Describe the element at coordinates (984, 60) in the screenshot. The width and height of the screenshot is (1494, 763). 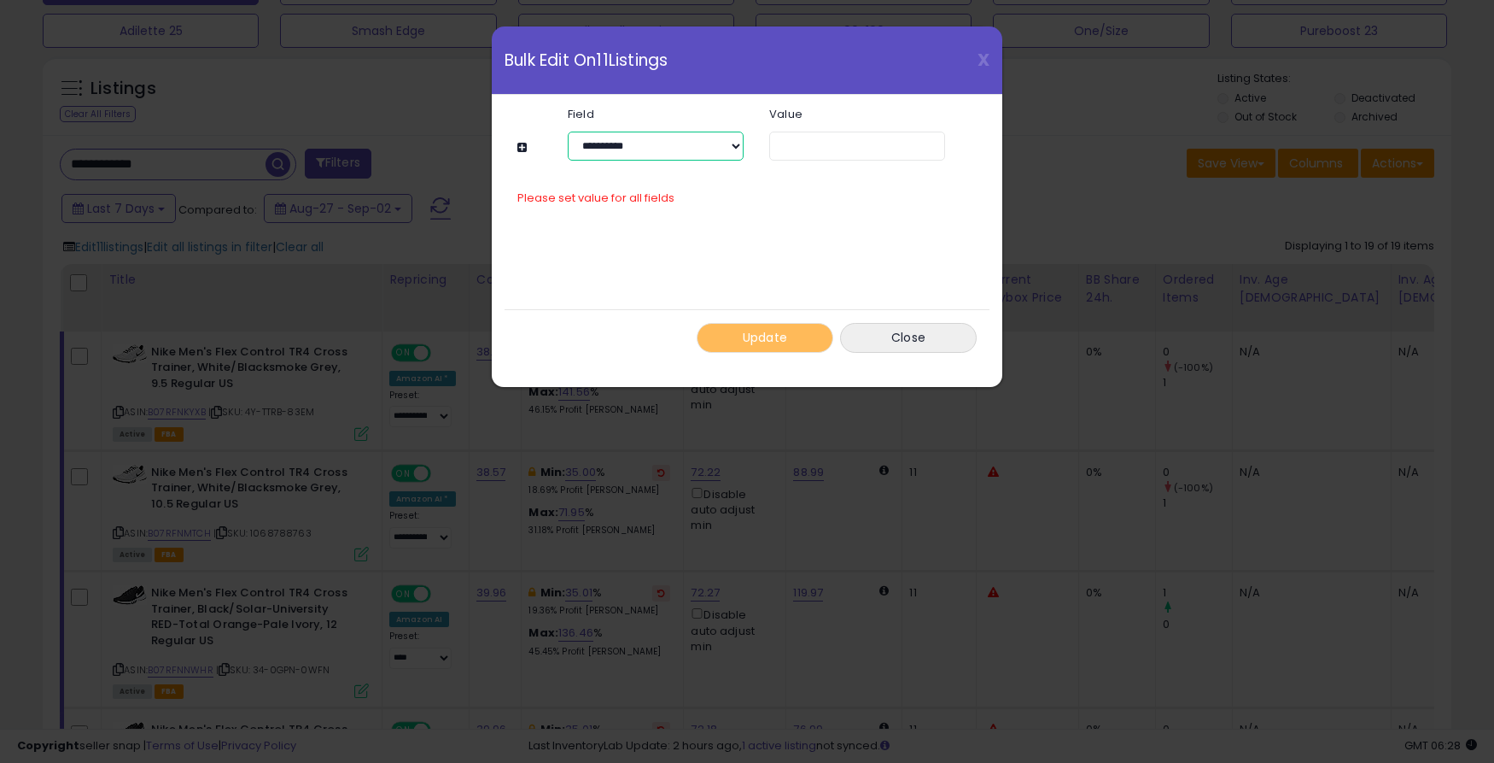
I see `span: X` at that location.